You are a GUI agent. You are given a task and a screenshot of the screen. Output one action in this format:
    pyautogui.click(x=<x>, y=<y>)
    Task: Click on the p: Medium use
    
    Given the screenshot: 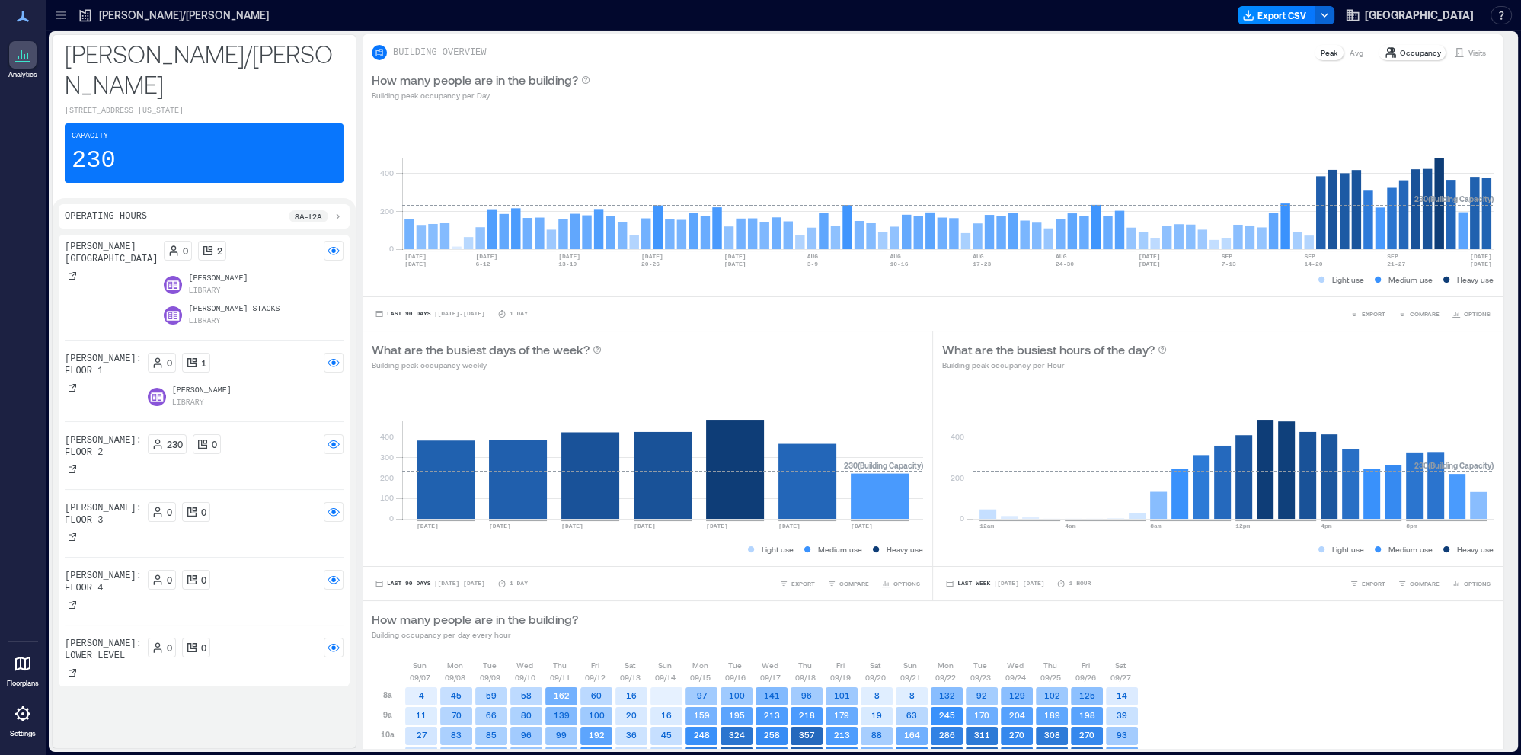 What is the action you would take?
    pyautogui.click(x=1411, y=280)
    